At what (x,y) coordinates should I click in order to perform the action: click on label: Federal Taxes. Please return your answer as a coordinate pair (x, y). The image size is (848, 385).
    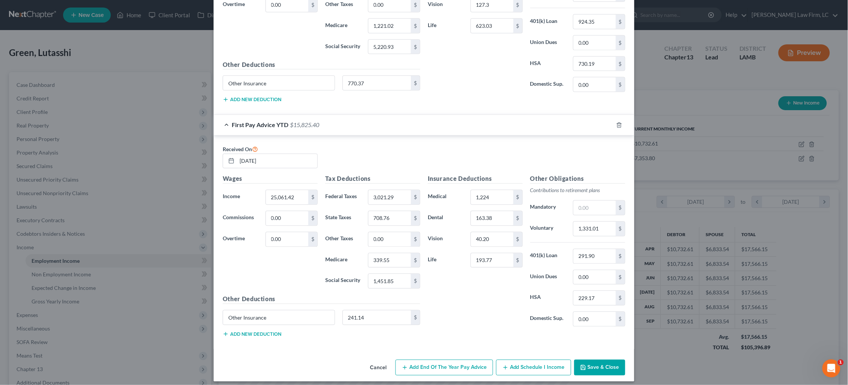
    Looking at the image, I should click on (343, 197).